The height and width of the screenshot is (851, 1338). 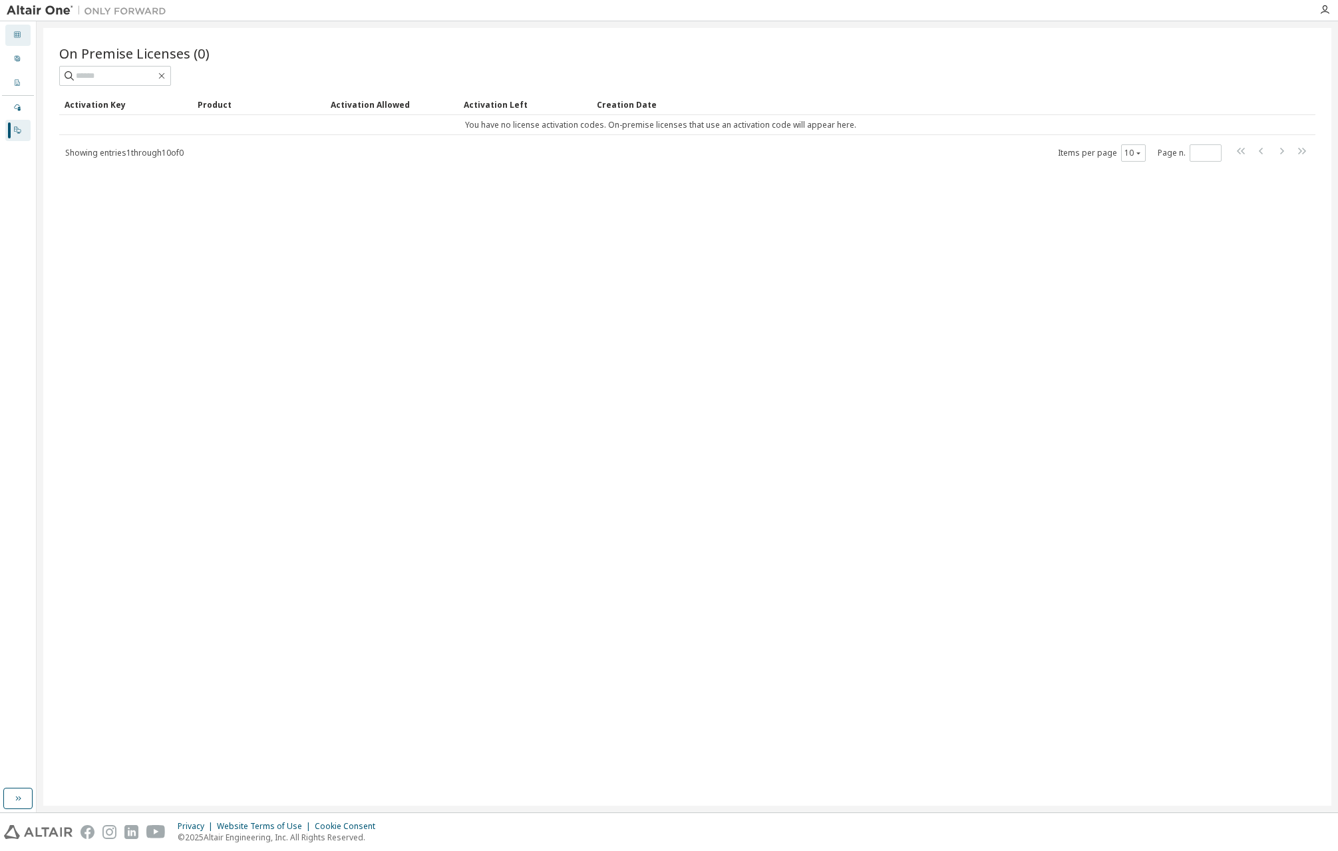 I want to click on div: User Profile, so click(x=18, y=59).